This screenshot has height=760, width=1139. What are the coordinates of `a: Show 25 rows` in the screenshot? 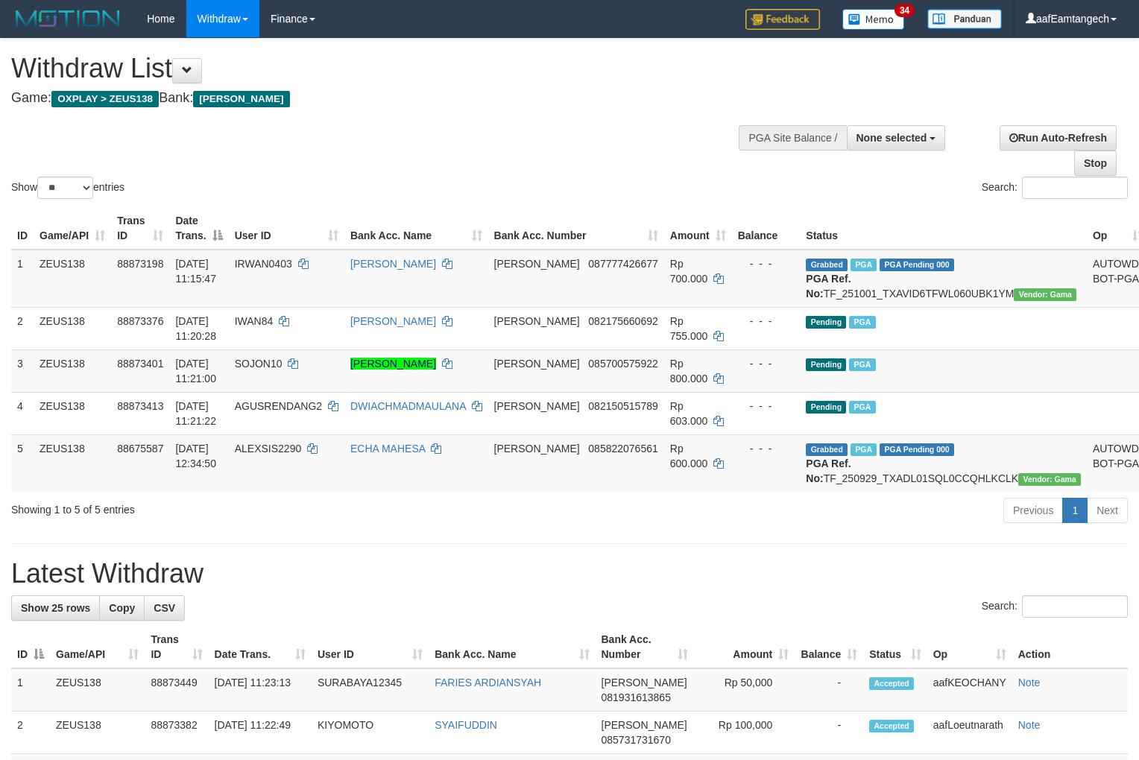 It's located at (55, 608).